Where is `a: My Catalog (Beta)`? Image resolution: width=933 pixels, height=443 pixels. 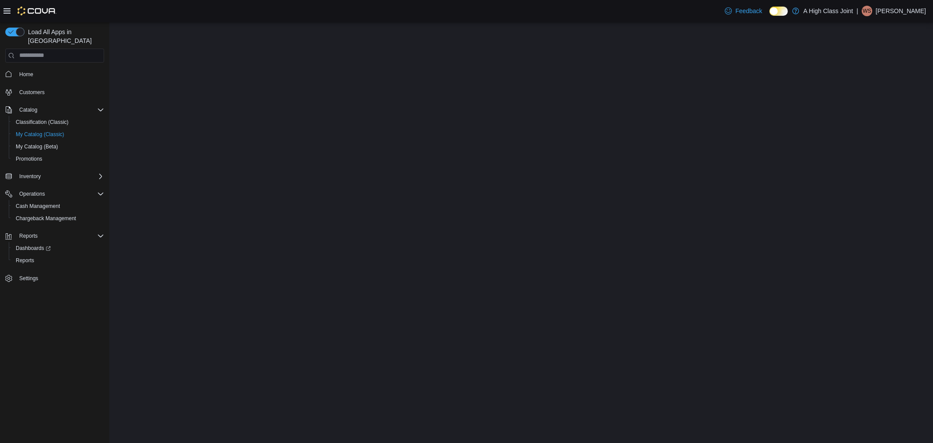
a: My Catalog (Beta) is located at coordinates (37, 146).